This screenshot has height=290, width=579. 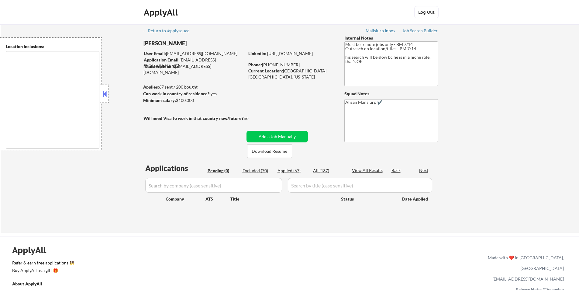 I want to click on u: About ApplyAll, so click(x=27, y=283).